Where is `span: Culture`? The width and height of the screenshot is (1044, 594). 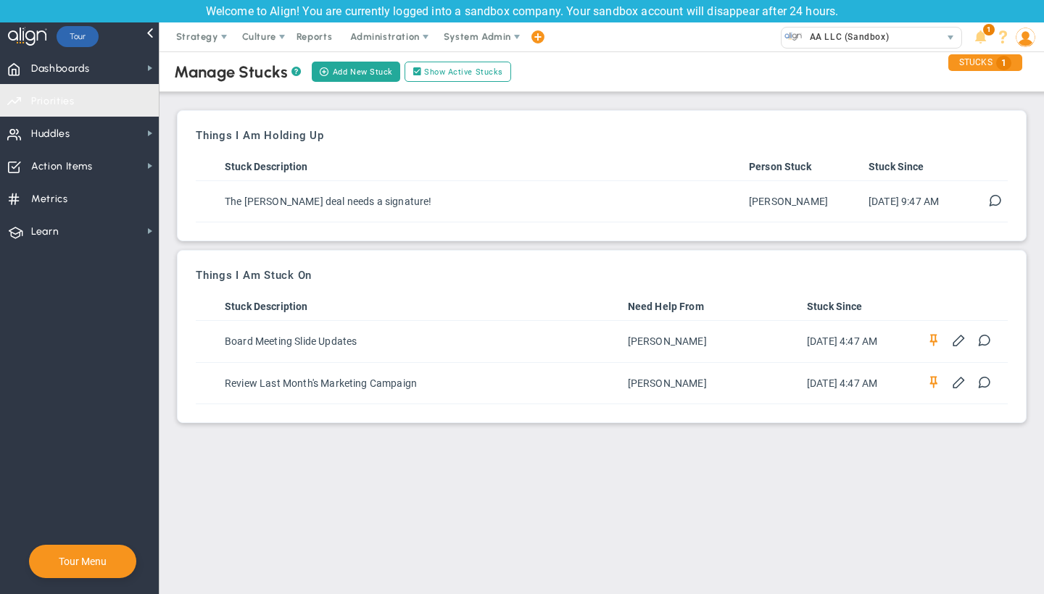 span: Culture is located at coordinates (259, 36).